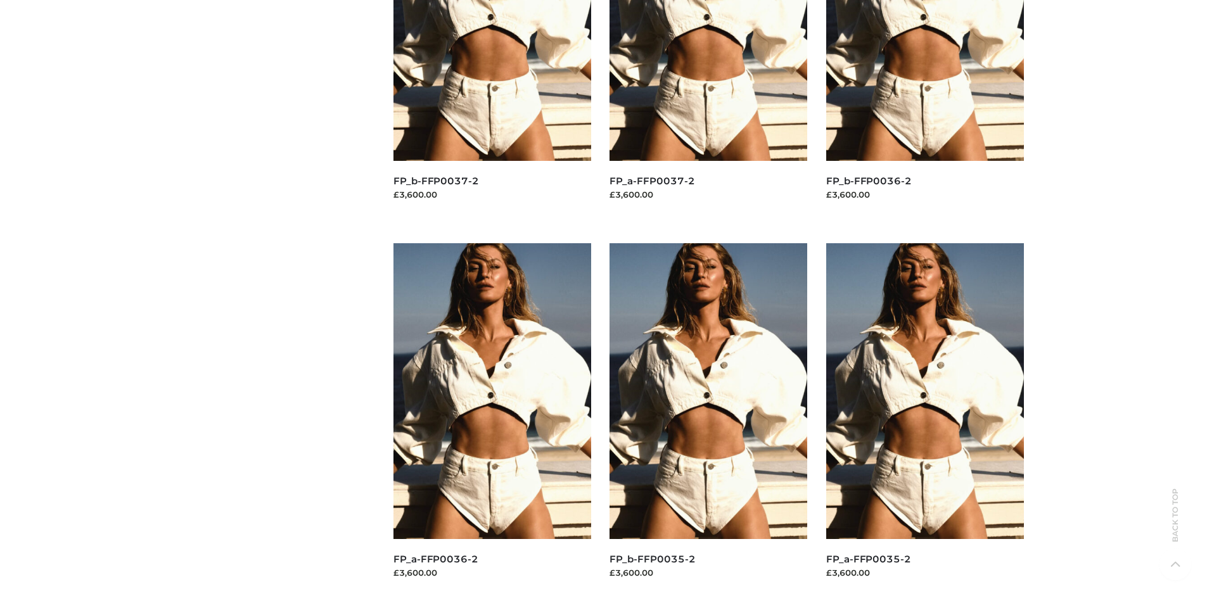 The width and height of the screenshot is (1207, 596). I want to click on a: FP_b-FFP0037-2, so click(436, 181).